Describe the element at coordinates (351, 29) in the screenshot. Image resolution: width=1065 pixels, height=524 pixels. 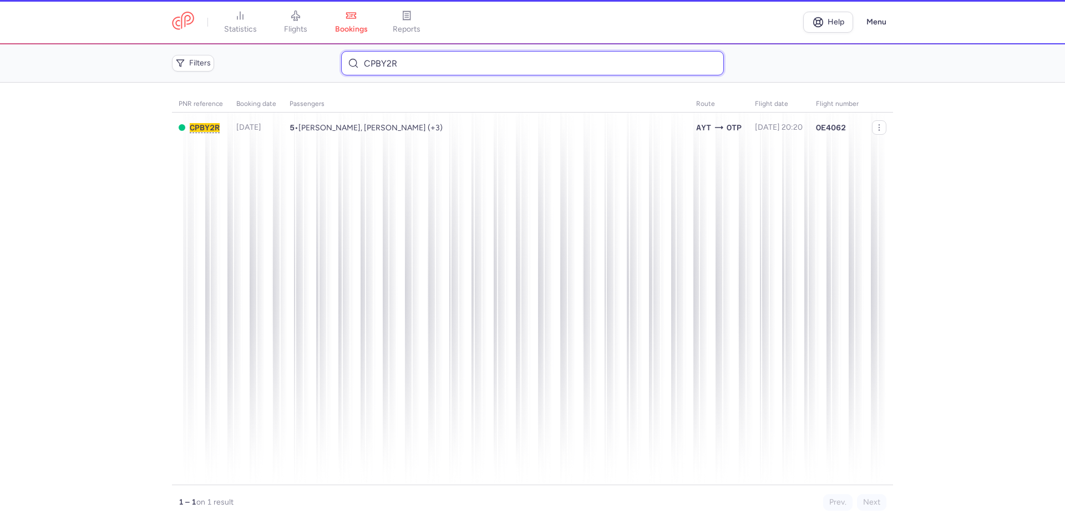
I see `span: bookings` at that location.